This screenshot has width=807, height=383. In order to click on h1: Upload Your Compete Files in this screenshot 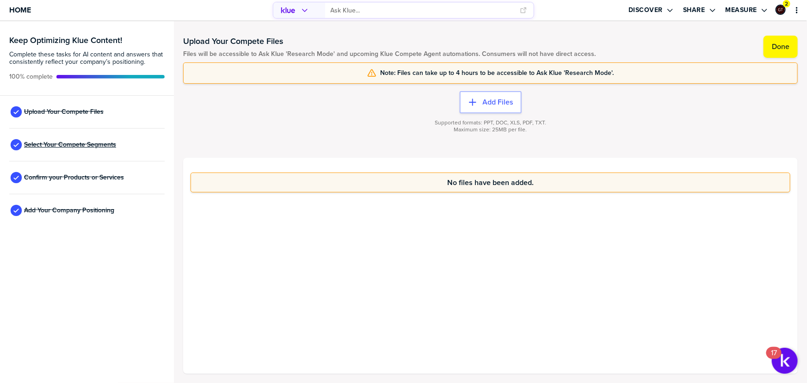, I will do `click(389, 41)`.